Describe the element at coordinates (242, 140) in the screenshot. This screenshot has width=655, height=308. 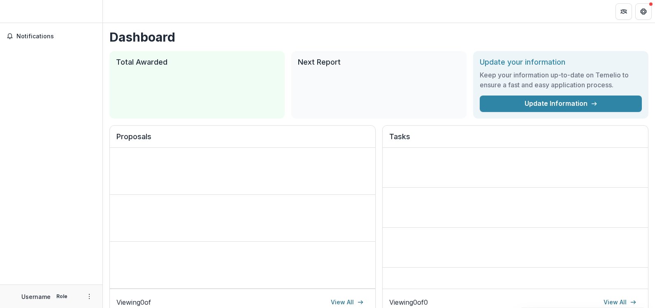
I see `h2: Proposals` at that location.